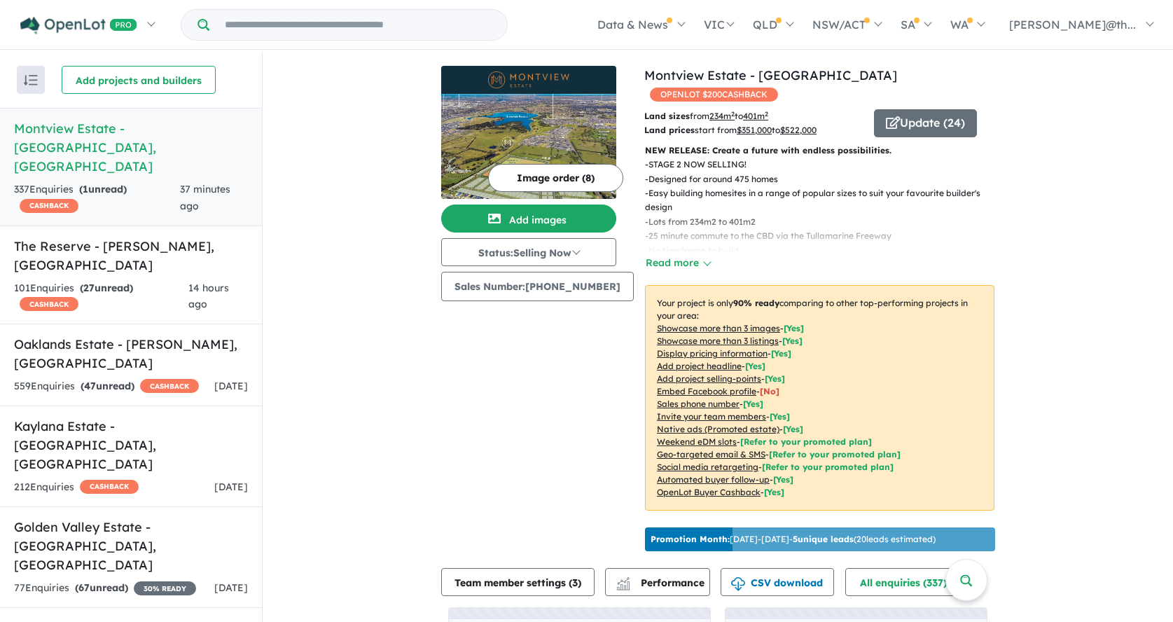 This screenshot has height=622, width=1173. What do you see at coordinates (798, 130) in the screenshot?
I see `u: $ 522,000` at bounding box center [798, 130].